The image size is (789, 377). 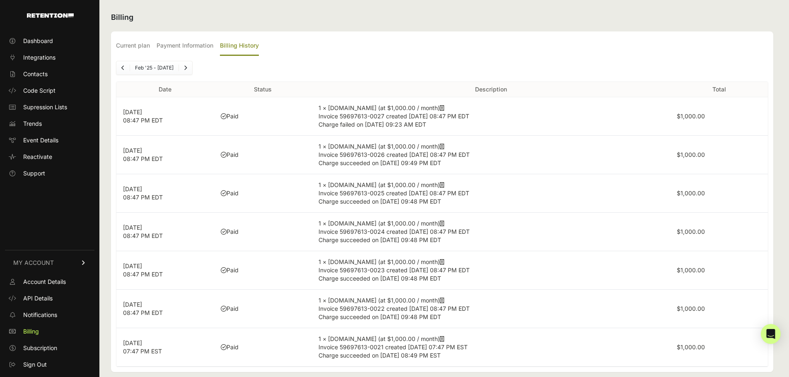 What do you see at coordinates (39, 91) in the screenshot?
I see `span: Code Script` at bounding box center [39, 91].